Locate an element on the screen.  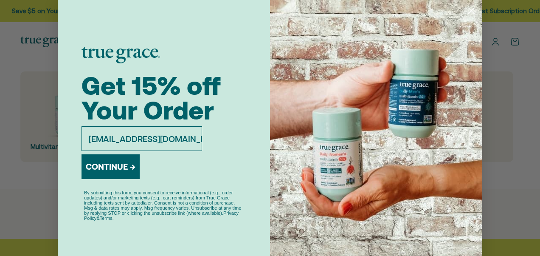
p: By submitting this form, you consent to receive informational (e.g., order updates) and/or market... is located at coordinates (164, 205).